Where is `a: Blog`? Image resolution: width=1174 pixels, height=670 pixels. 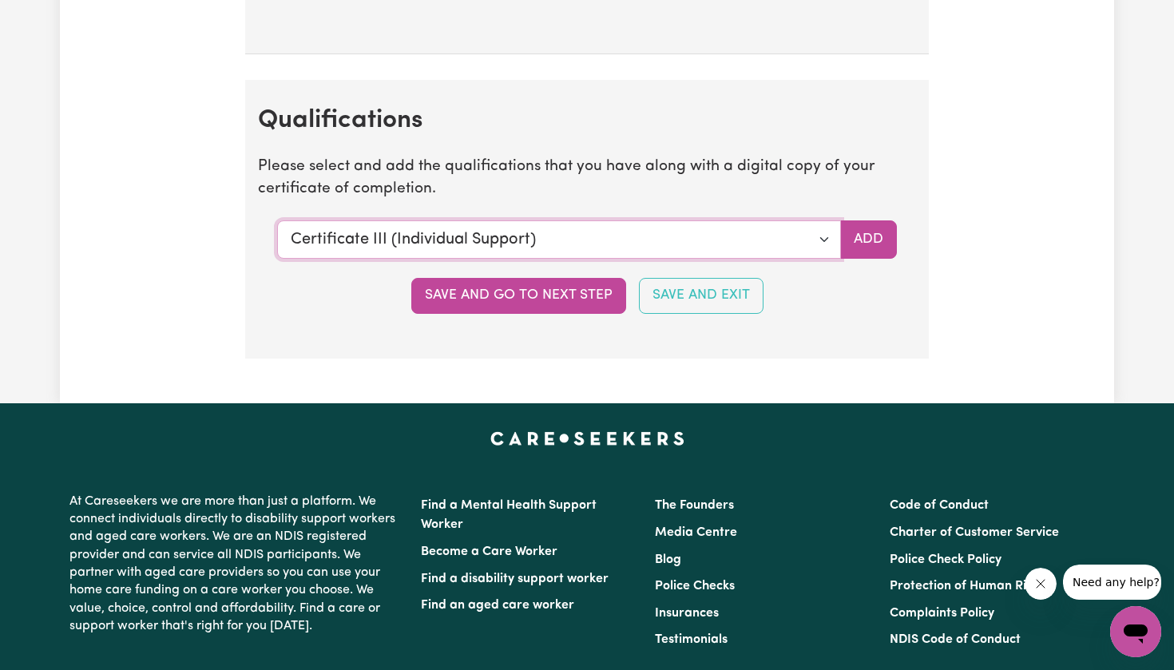 a: Blog is located at coordinates (668, 560).